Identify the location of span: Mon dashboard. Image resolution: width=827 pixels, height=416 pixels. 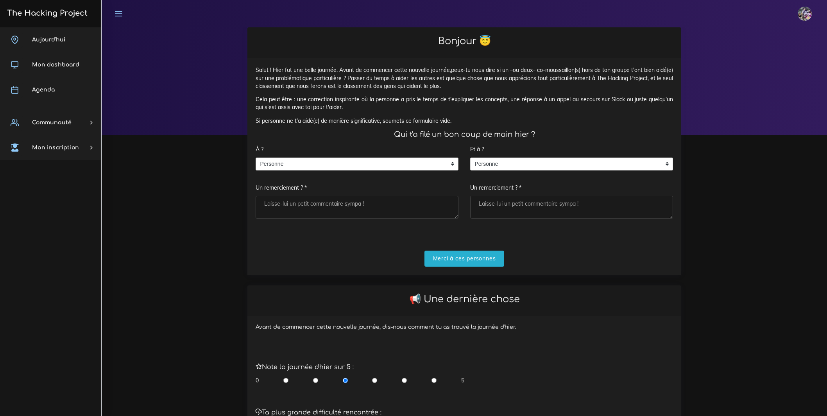
(56, 65).